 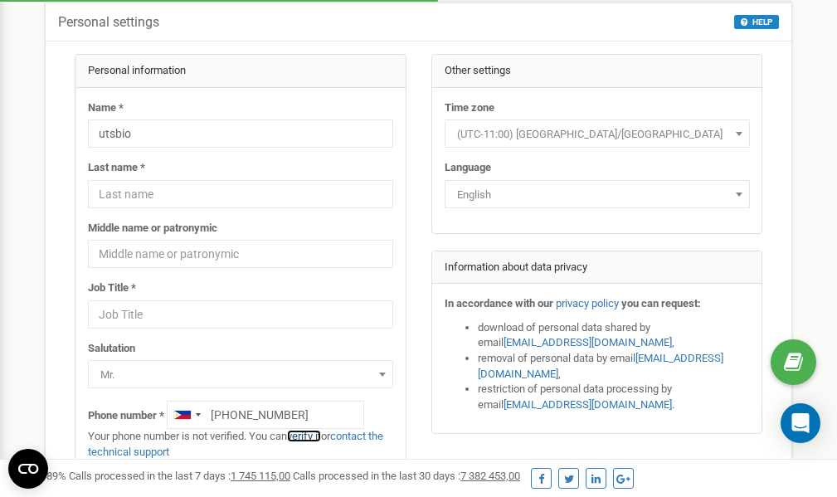 I want to click on a: contact the technical support, so click(x=236, y=444).